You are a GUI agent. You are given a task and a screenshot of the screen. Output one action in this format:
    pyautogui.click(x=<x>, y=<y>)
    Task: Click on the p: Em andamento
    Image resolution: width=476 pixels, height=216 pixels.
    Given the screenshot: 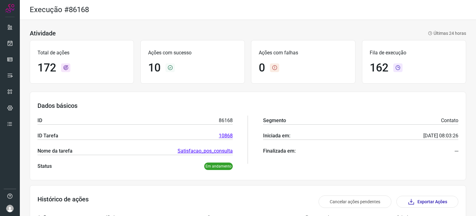 What is the action you would take?
    pyautogui.click(x=219, y=166)
    